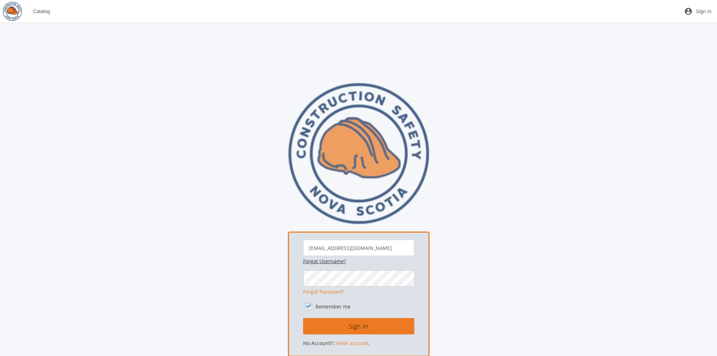  What do you see at coordinates (337, 343) in the screenshot?
I see `span: No Account? .` at bounding box center [337, 343].